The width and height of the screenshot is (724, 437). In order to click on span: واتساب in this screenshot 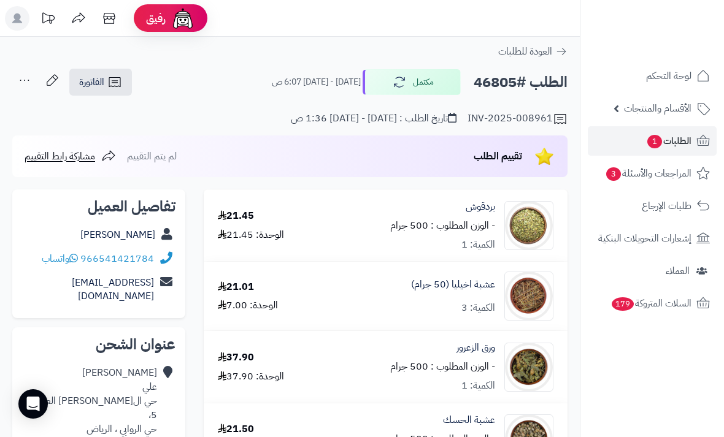, I will do `click(60, 259)`.